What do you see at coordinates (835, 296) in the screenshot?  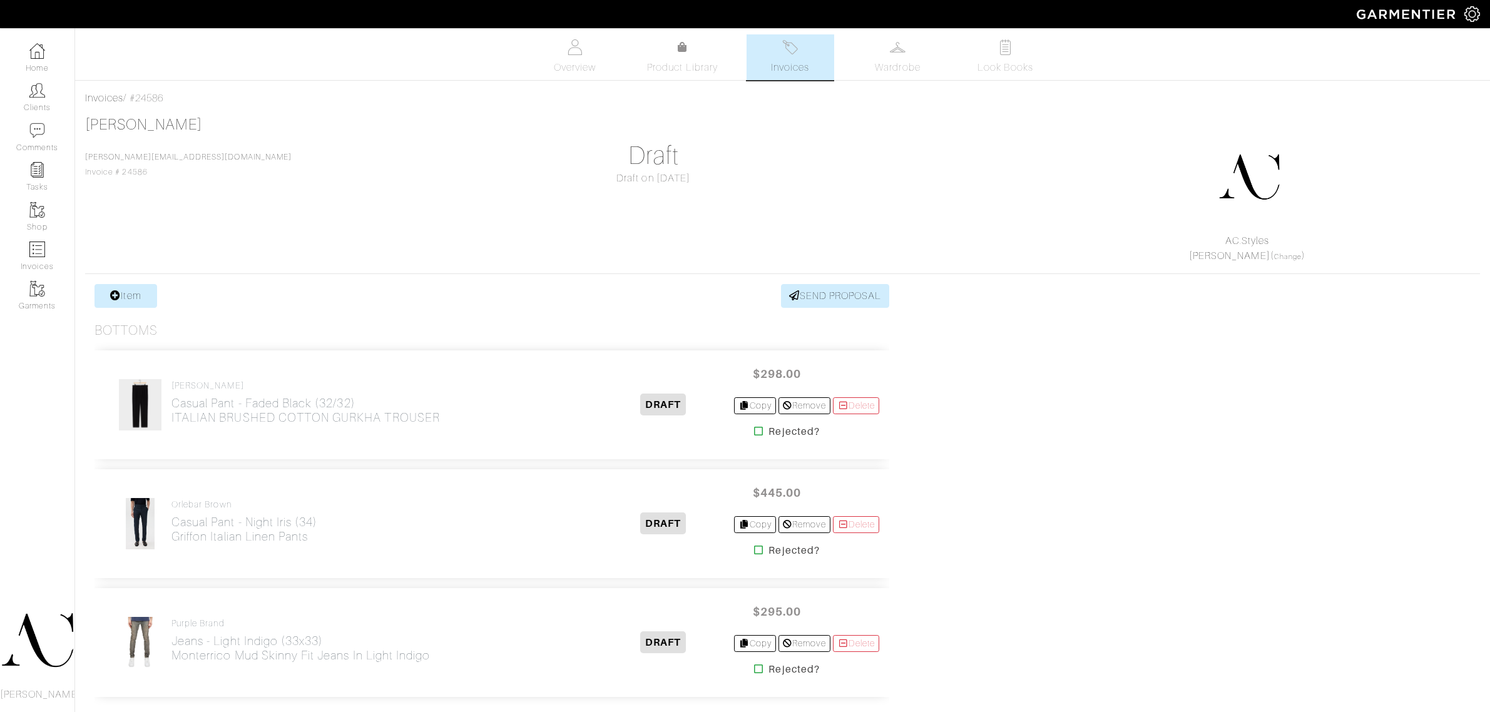 I see `a: SEND PROPOSAL` at bounding box center [835, 296].